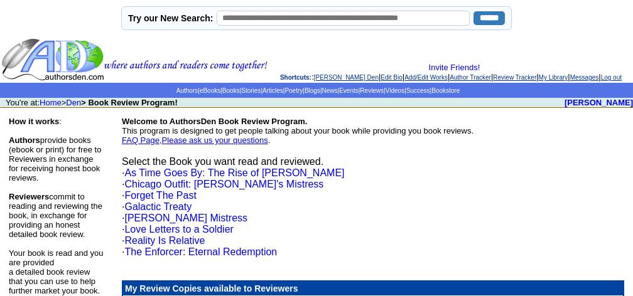 Image resolution: width=633 pixels, height=296 pixels. What do you see at coordinates (141, 140) in the screenshot?
I see `a: FAQ Page` at bounding box center [141, 140].